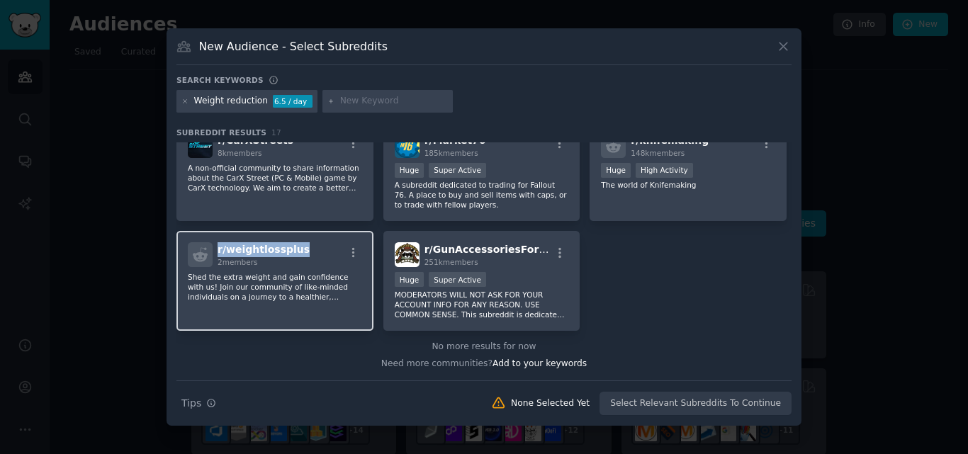  Describe the element at coordinates (293, 101) in the screenshot. I see `div: 6.5 / day` at that location.